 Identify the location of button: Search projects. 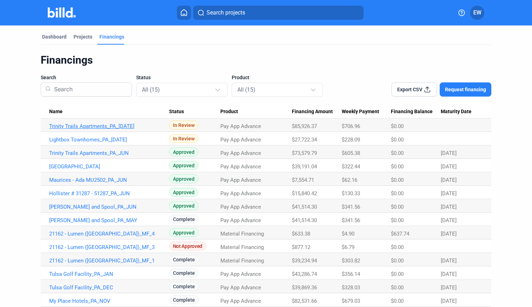
(278, 13).